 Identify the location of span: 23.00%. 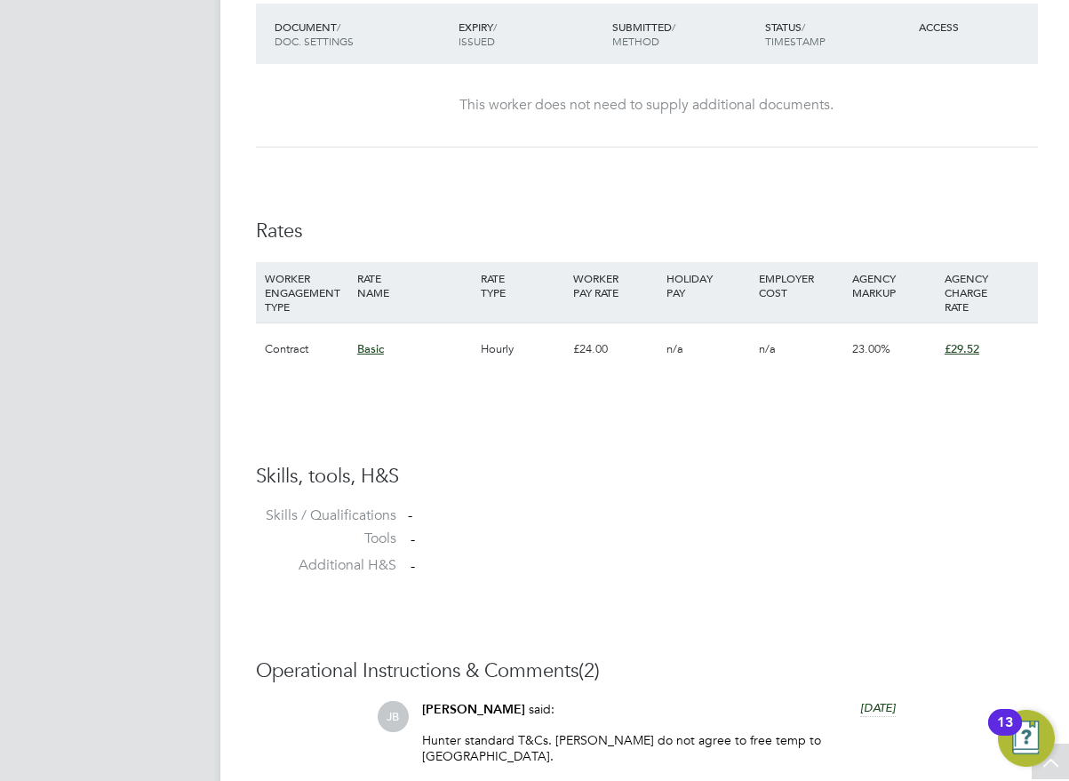
(871, 348).